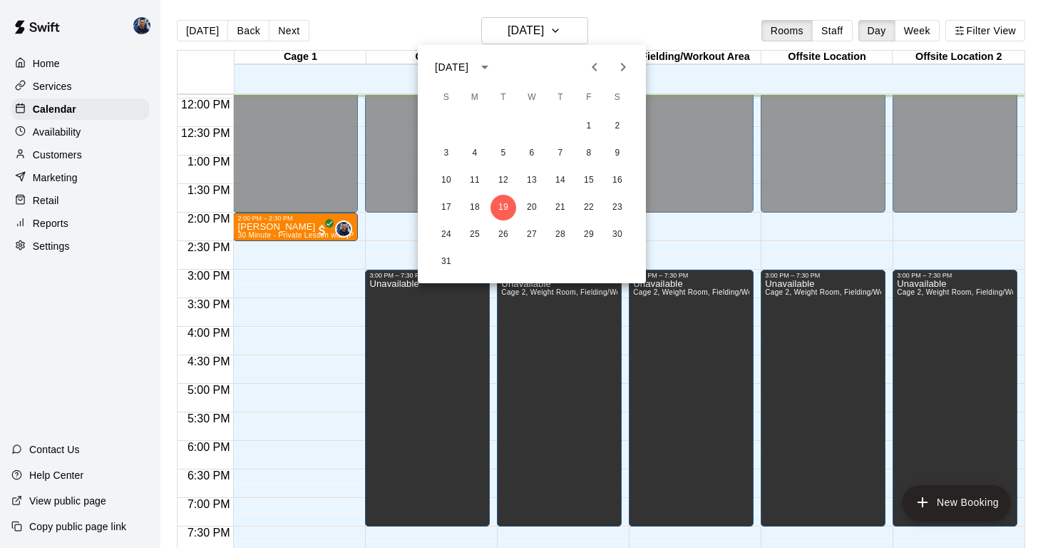 This screenshot has width=1048, height=548. Describe the element at coordinates (617, 207) in the screenshot. I see `button: 23` at that location.